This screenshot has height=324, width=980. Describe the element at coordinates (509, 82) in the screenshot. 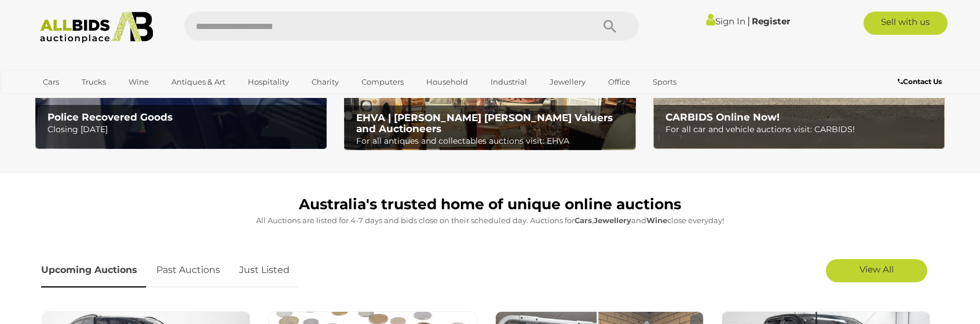

I see `a: Industrial` at that location.